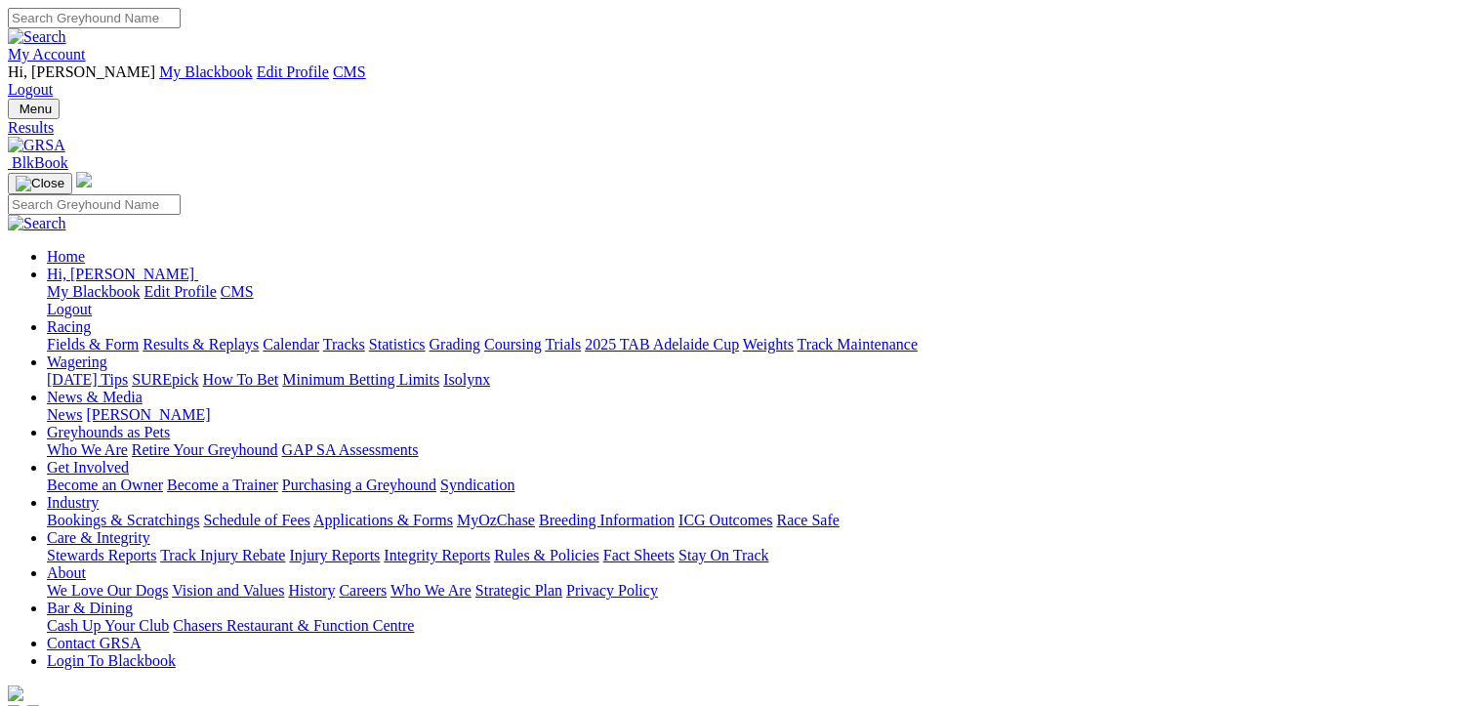 The image size is (1477, 706). Describe the element at coordinates (205, 449) in the screenshot. I see `a: Retire Your Greyhound` at that location.